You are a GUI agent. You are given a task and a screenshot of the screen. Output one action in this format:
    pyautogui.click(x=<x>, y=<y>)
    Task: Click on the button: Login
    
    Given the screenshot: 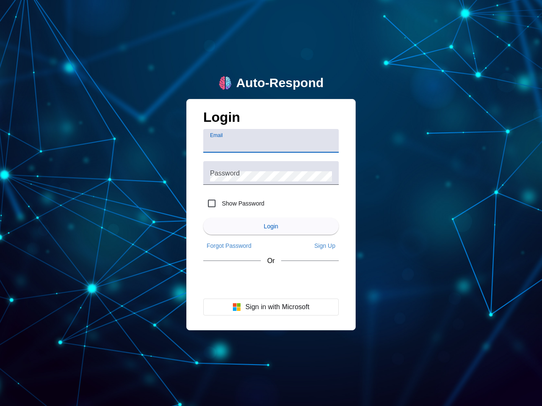 What is the action you would take?
    pyautogui.click(x=271, y=227)
    